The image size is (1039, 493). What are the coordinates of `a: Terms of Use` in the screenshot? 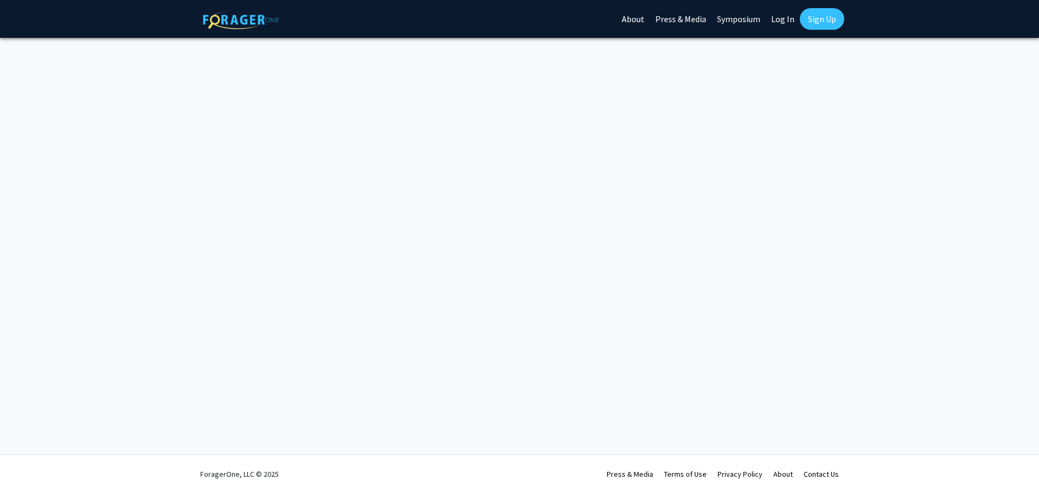 It's located at (685, 474).